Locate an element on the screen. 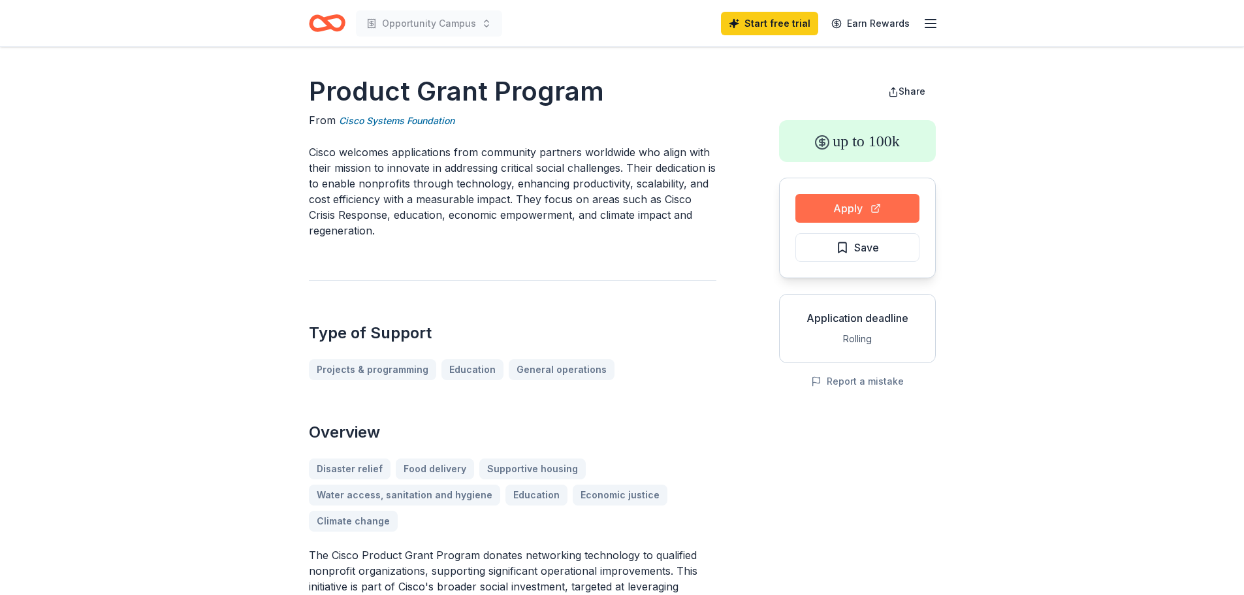 This screenshot has height=595, width=1244. div: Application deadline is located at coordinates (858, 318).